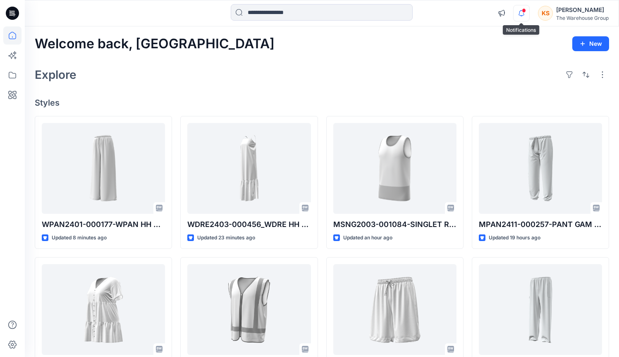  Describe the element at coordinates (226, 238) in the screenshot. I see `p: Updated 23 minutes ago` at that location.